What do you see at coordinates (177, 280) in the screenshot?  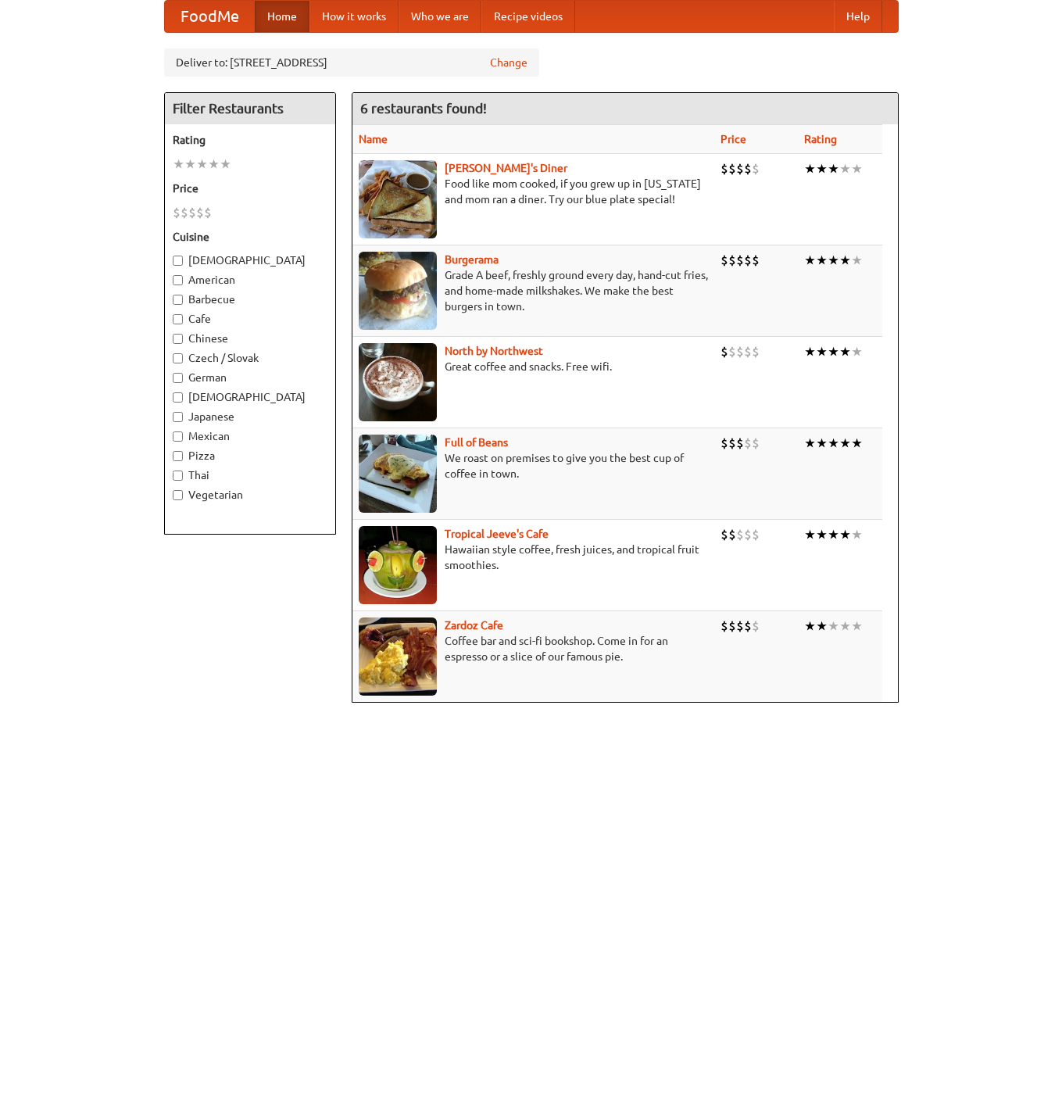 I see `input: American` at bounding box center [177, 280].